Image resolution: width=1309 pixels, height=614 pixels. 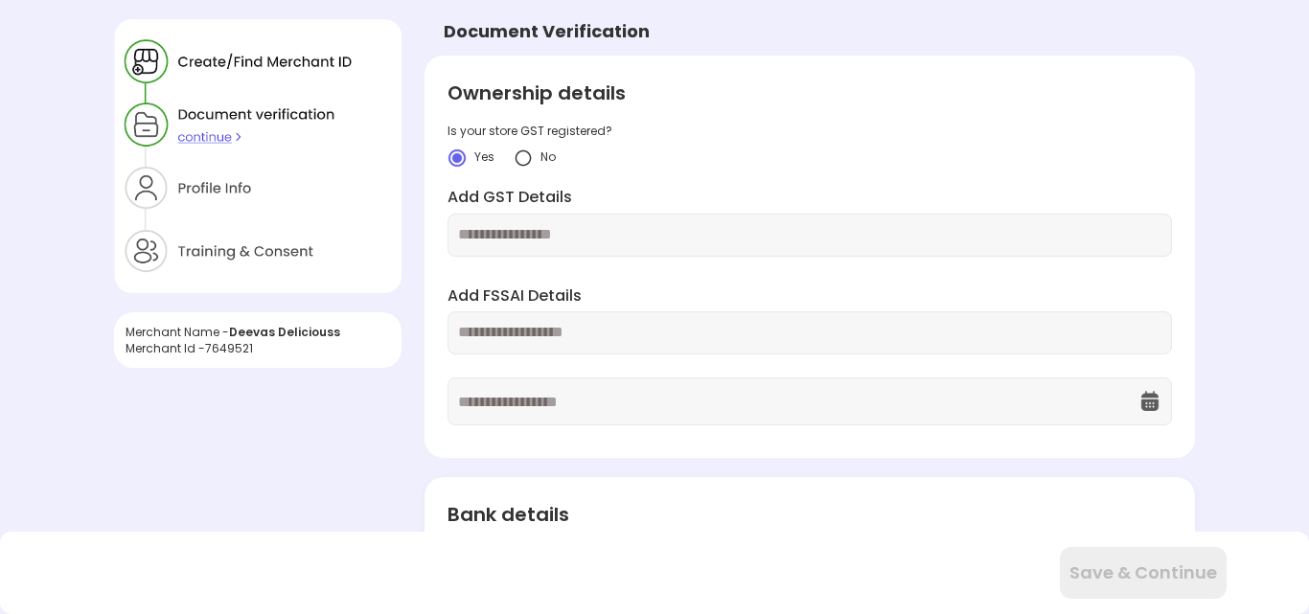 I want to click on label: Add GST Details, so click(x=809, y=197).